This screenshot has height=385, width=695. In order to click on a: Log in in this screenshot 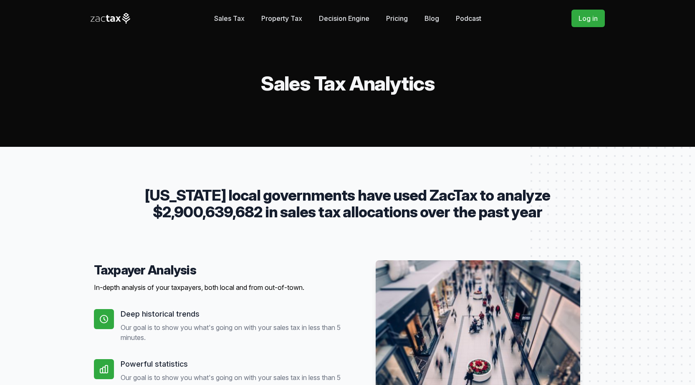, I will do `click(588, 18)`.